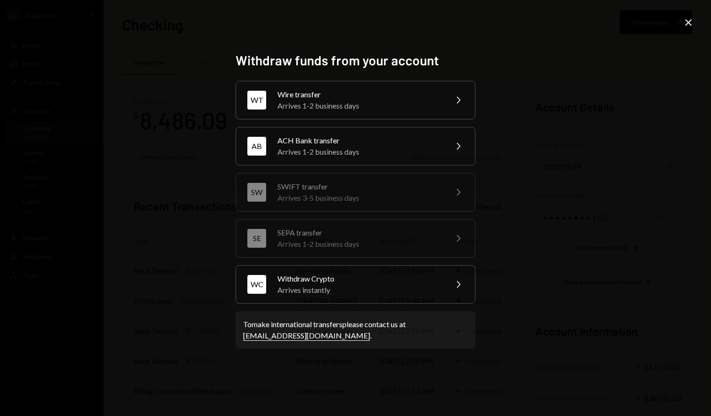 This screenshot has height=416, width=711. What do you see at coordinates (355, 284) in the screenshot?
I see `button: WCWithdraw CryptoArrives instantly` at bounding box center [355, 284].